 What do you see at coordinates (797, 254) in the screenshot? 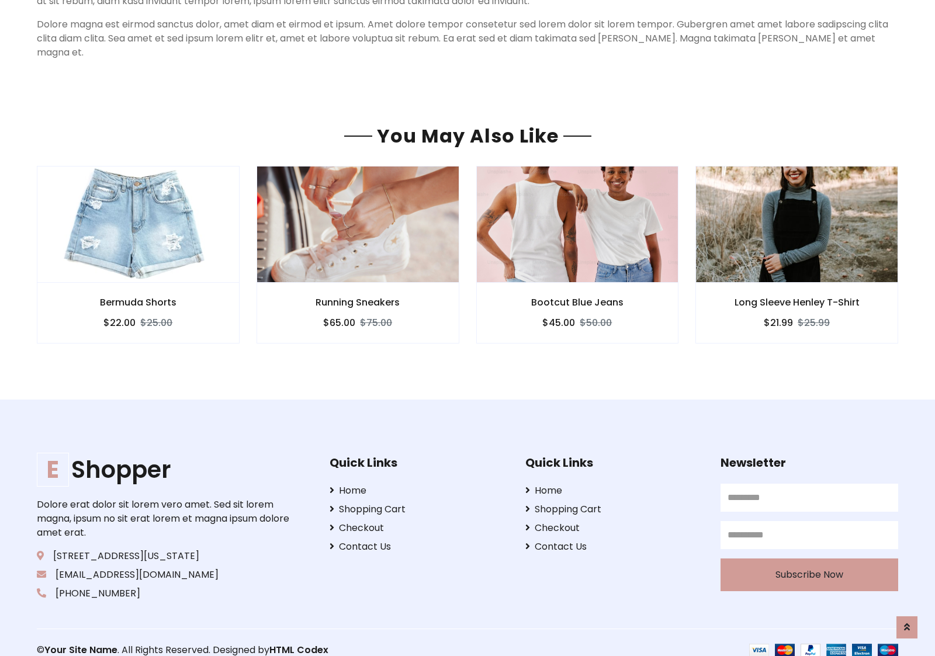
I see `a: Long Sleeve Henley T-Shirt $21.99$25.99` at bounding box center [797, 254].